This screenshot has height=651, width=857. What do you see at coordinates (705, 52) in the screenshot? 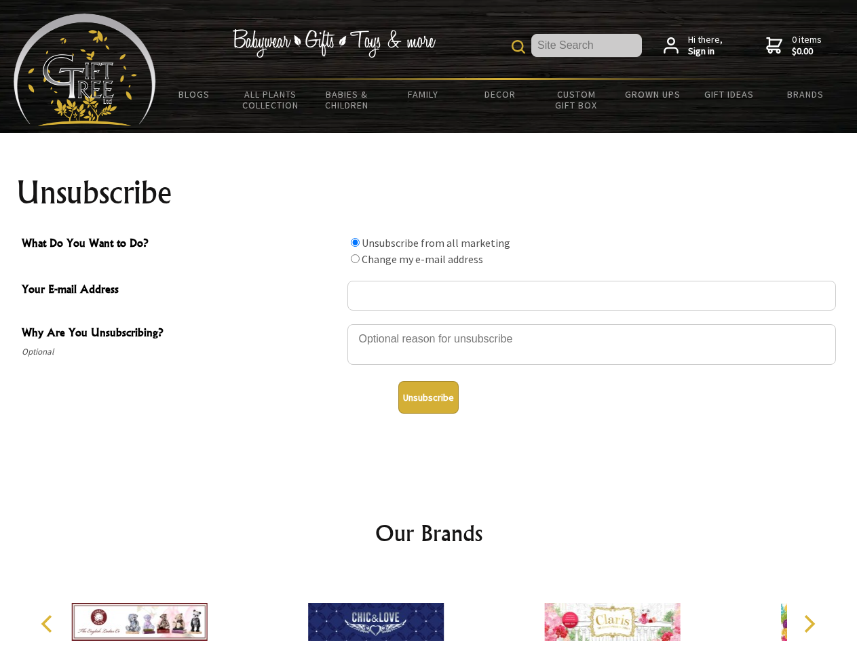
I see `strong: Sign in` at bounding box center [705, 52].